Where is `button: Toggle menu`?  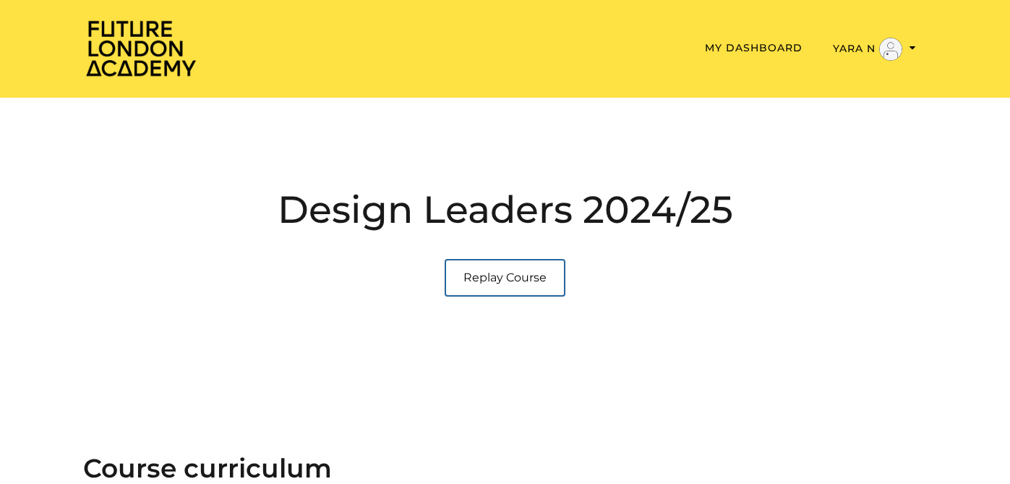
button: Toggle menu is located at coordinates (874, 49).